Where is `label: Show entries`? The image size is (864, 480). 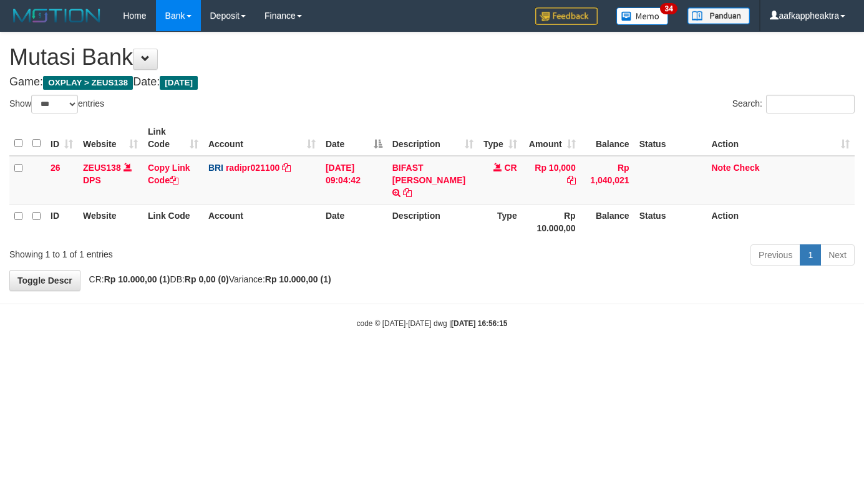
label: Show entries is located at coordinates (57, 104).